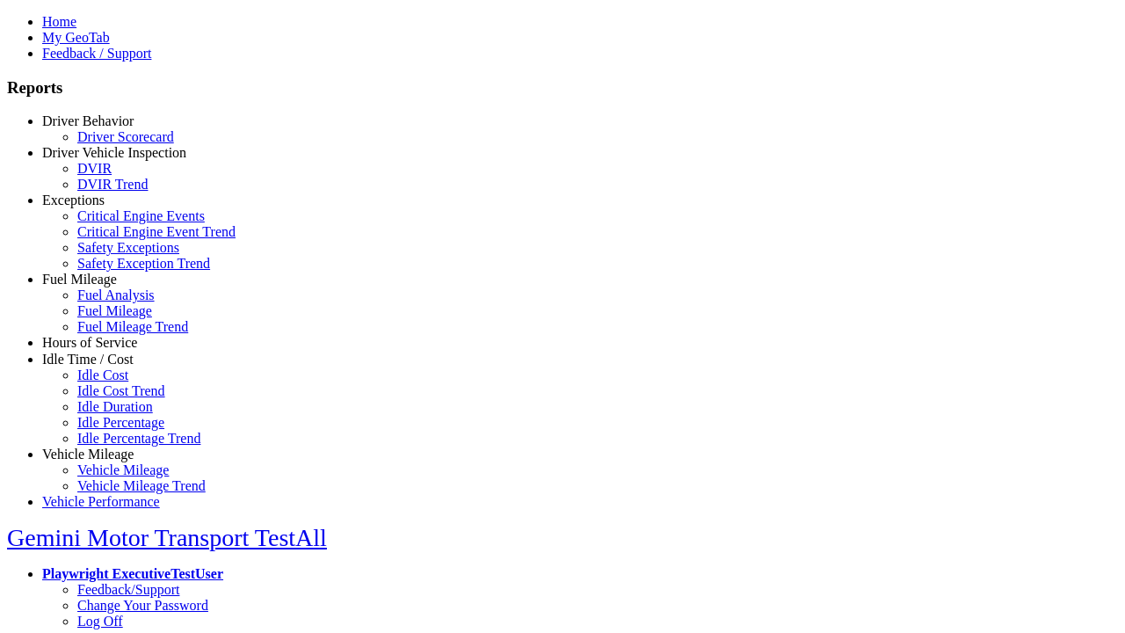  What do you see at coordinates (103, 374) in the screenshot?
I see `a: Idle Cost` at bounding box center [103, 374].